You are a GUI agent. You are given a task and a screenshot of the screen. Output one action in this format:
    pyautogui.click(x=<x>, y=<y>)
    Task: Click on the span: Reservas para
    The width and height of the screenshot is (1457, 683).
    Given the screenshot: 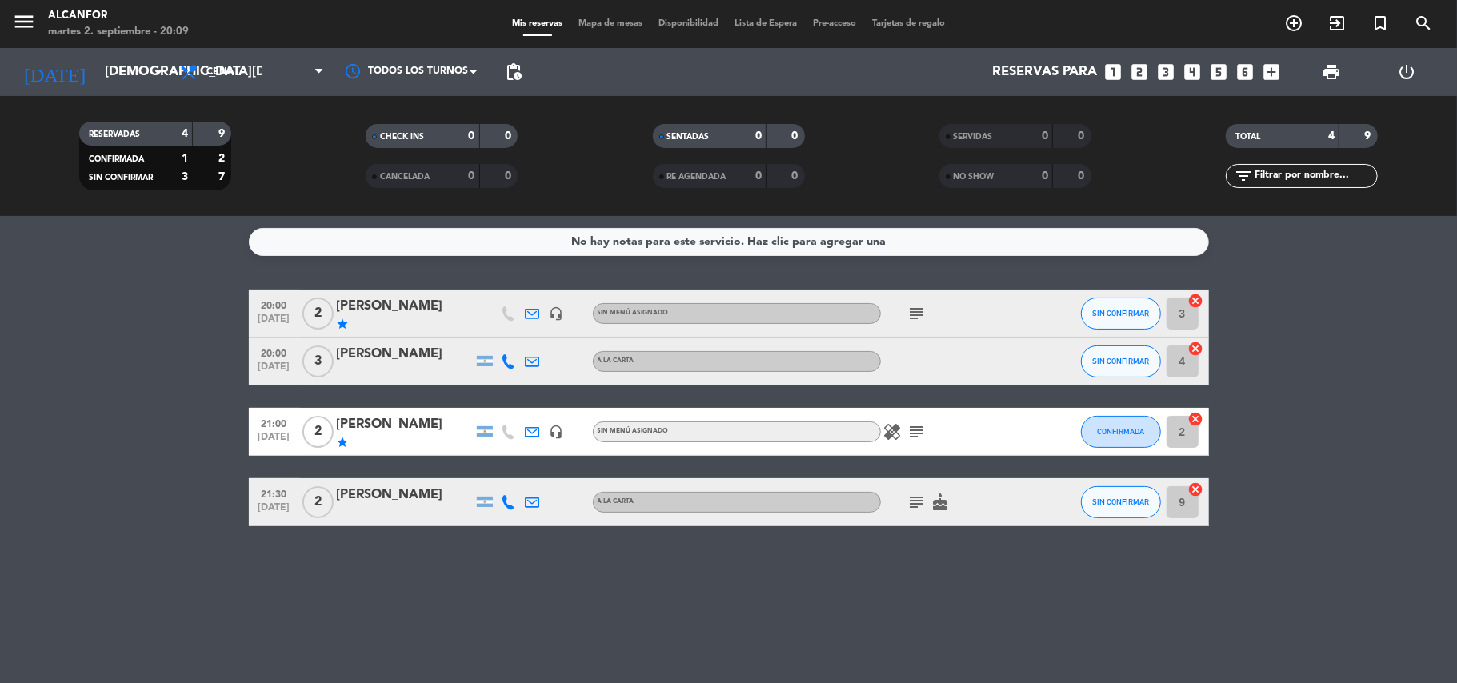 What is the action you would take?
    pyautogui.click(x=1045, y=72)
    